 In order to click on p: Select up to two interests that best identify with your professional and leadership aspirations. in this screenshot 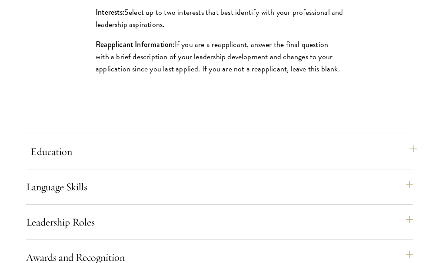, I will do `click(220, 18)`.